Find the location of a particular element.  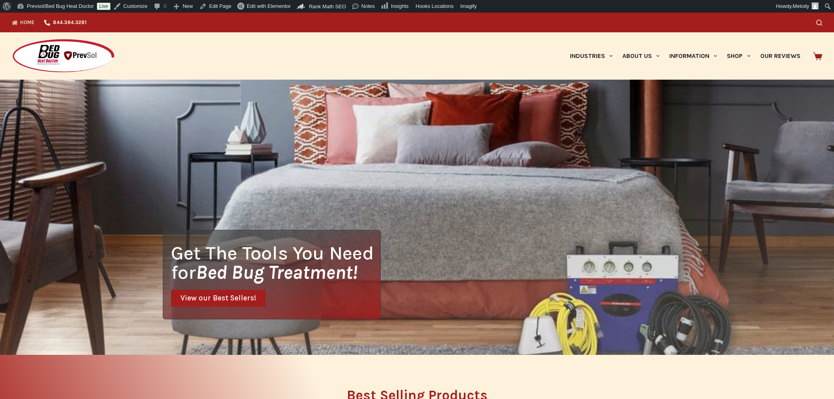

a: View our Best Sellers! is located at coordinates (218, 298).